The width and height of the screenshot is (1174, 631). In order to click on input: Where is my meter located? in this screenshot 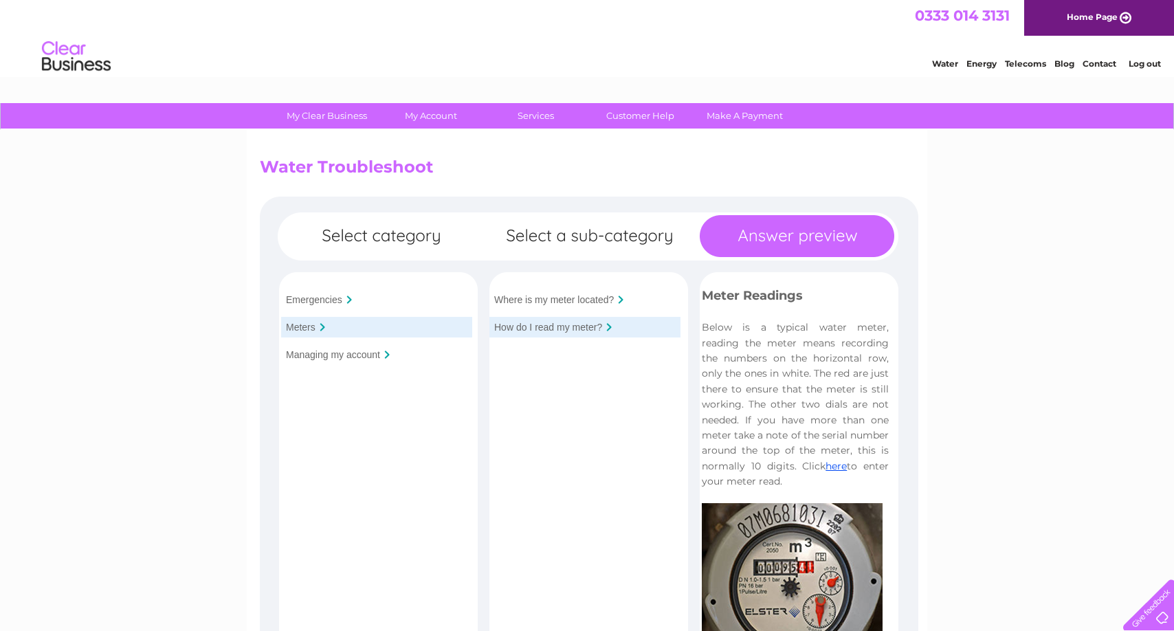, I will do `click(554, 300)`.